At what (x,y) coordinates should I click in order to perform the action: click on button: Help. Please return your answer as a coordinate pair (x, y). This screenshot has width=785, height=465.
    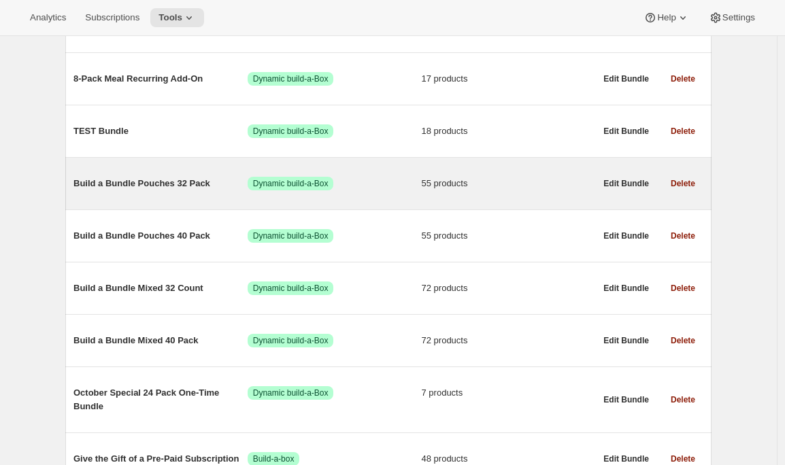
    Looking at the image, I should click on (666, 18).